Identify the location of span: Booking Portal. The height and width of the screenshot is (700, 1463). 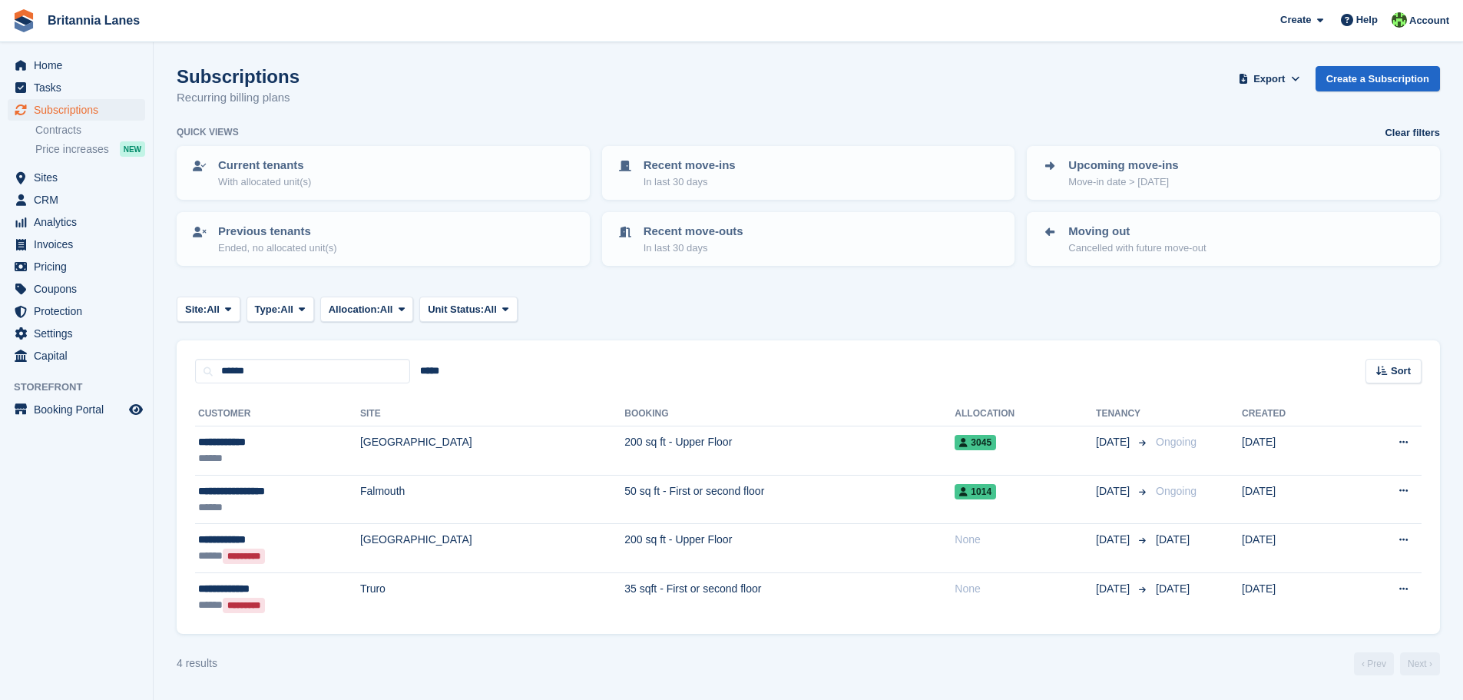
(80, 409).